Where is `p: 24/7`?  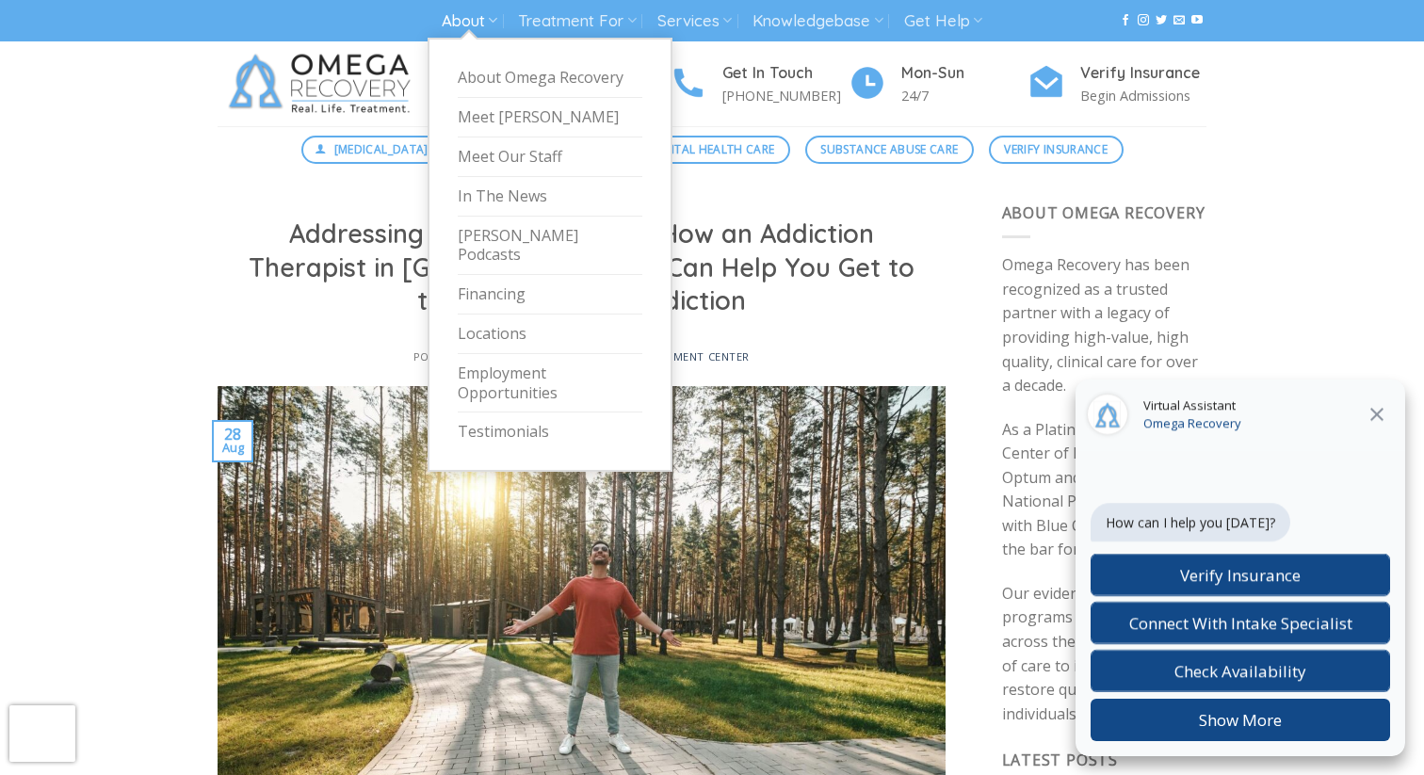
p: 24/7 is located at coordinates (964, 95).